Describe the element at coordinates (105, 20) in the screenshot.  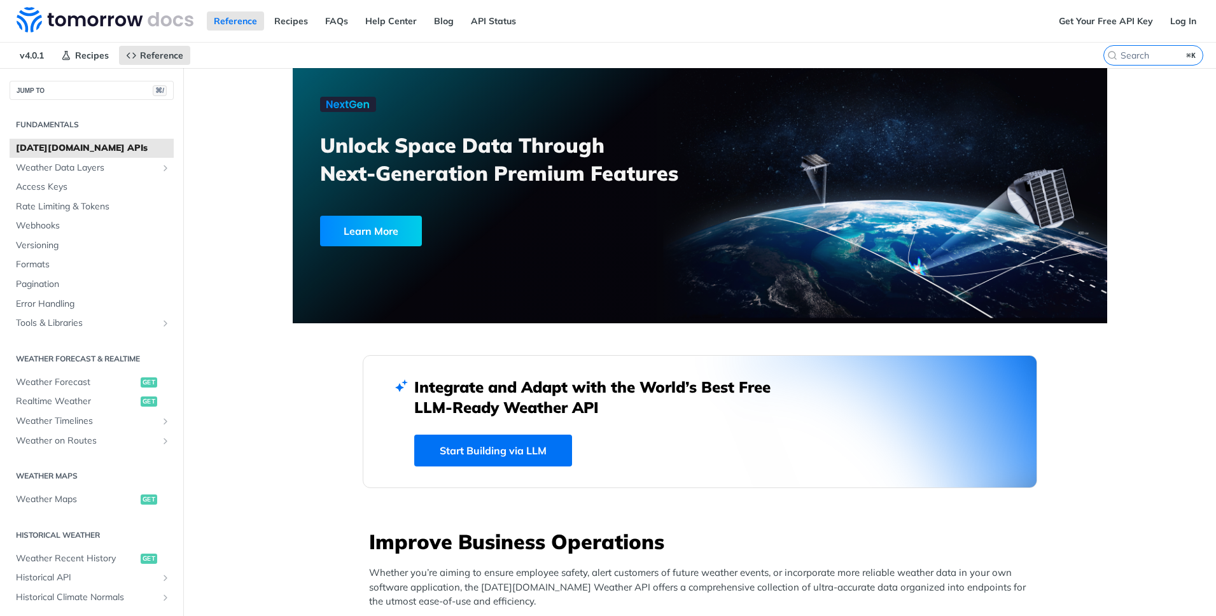
I see `img: Tomorrow.io Weather API Docs` at that location.